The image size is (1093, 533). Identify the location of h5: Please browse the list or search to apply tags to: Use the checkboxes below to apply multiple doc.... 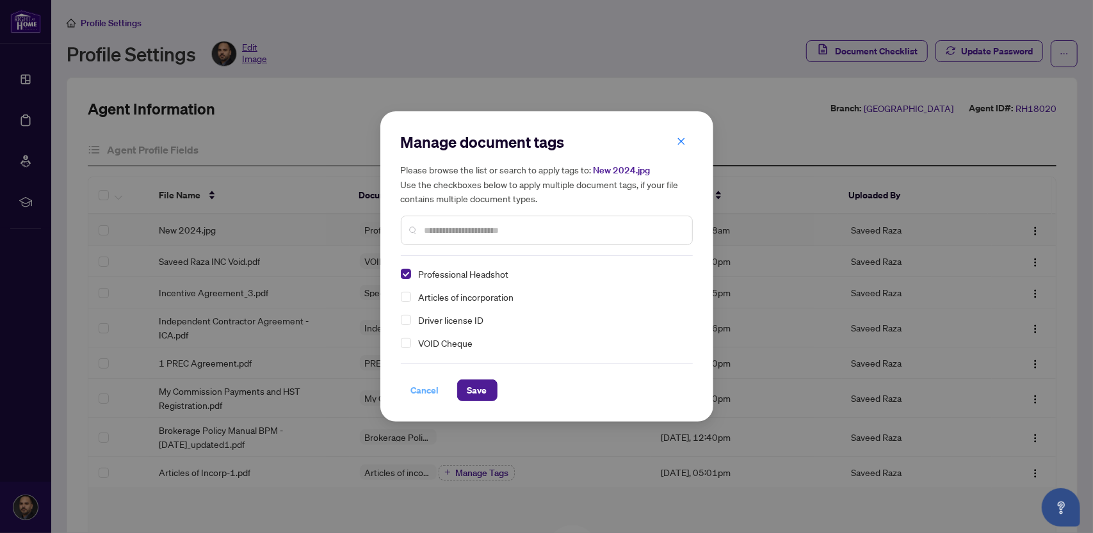
(547, 184).